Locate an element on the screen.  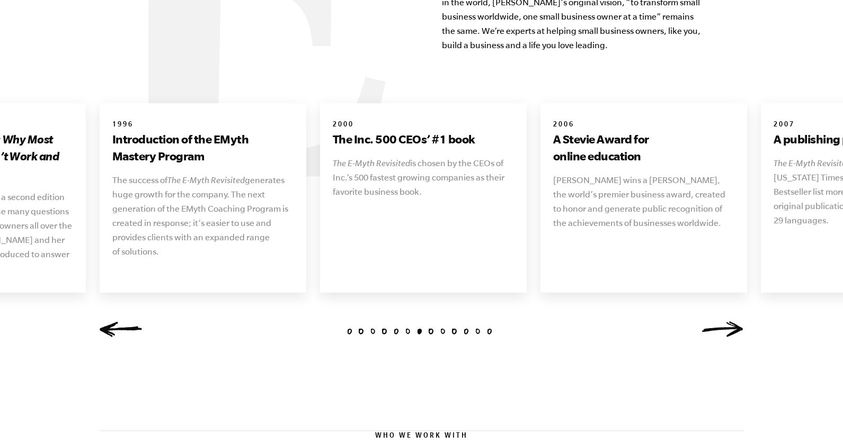
h6: 1996 is located at coordinates (203, 126).